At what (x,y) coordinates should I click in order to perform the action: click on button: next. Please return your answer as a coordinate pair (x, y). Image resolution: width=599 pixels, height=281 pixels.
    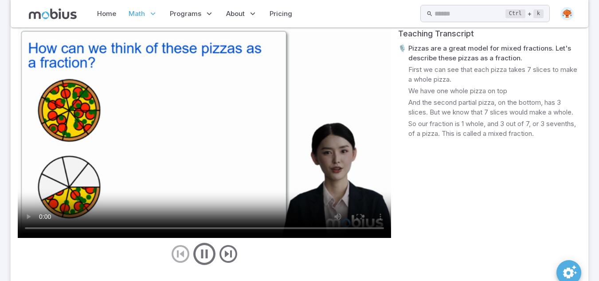
    Looking at the image, I should click on (228, 253).